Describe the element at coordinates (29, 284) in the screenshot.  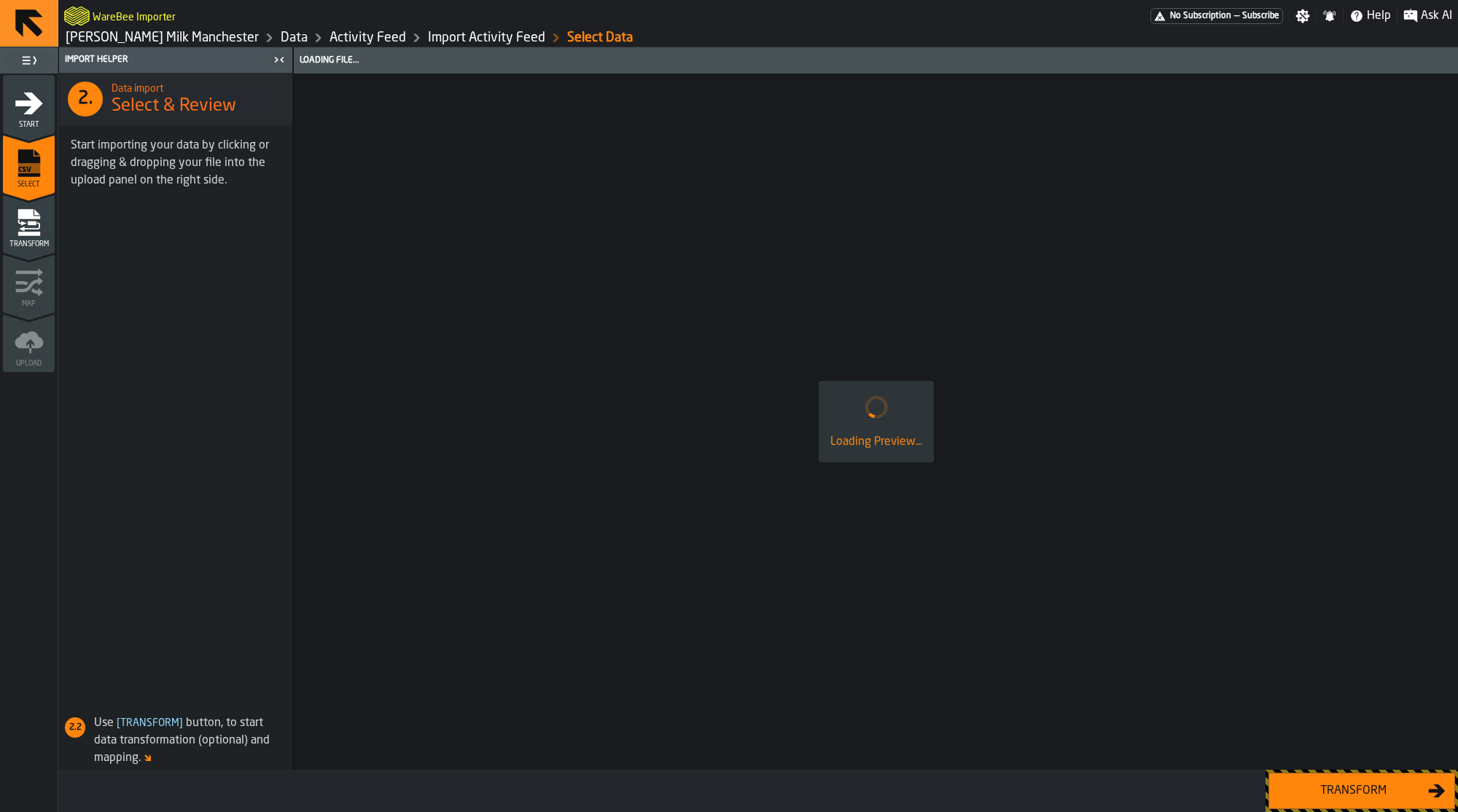
I see `li: menu Map` at that location.